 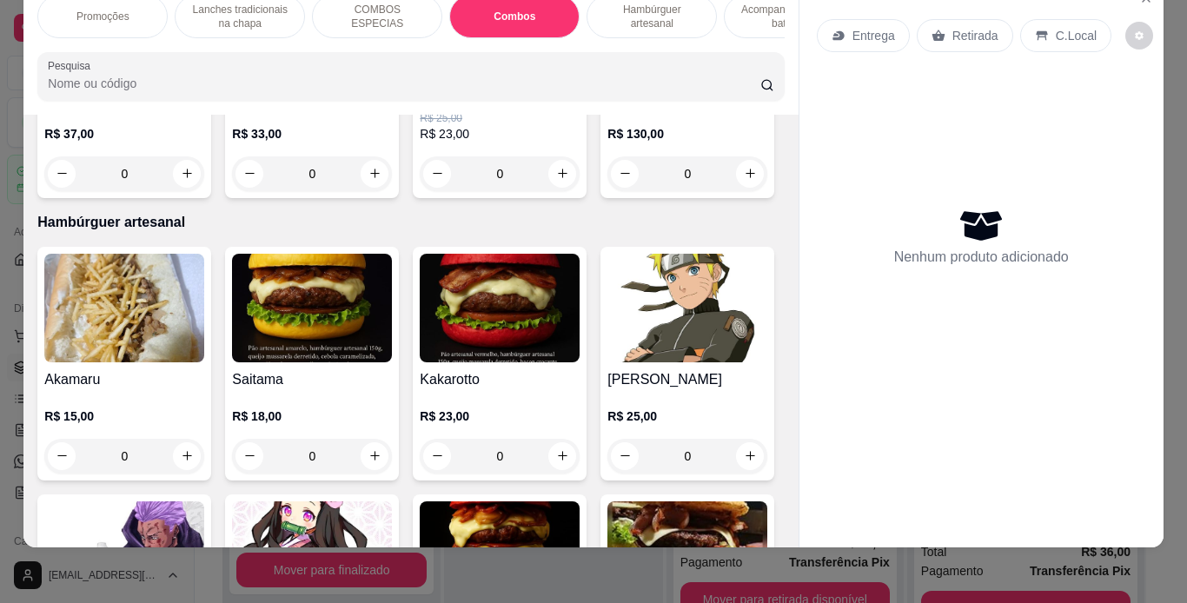 What do you see at coordinates (981, 257) in the screenshot?
I see `p: Nenhum produto adicionado` at bounding box center [981, 257].